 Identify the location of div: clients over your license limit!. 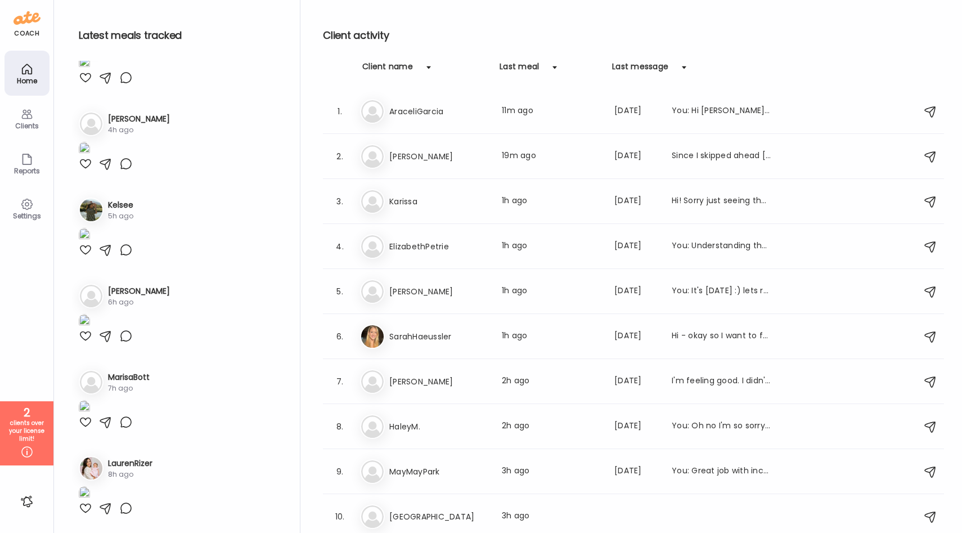
(26, 431).